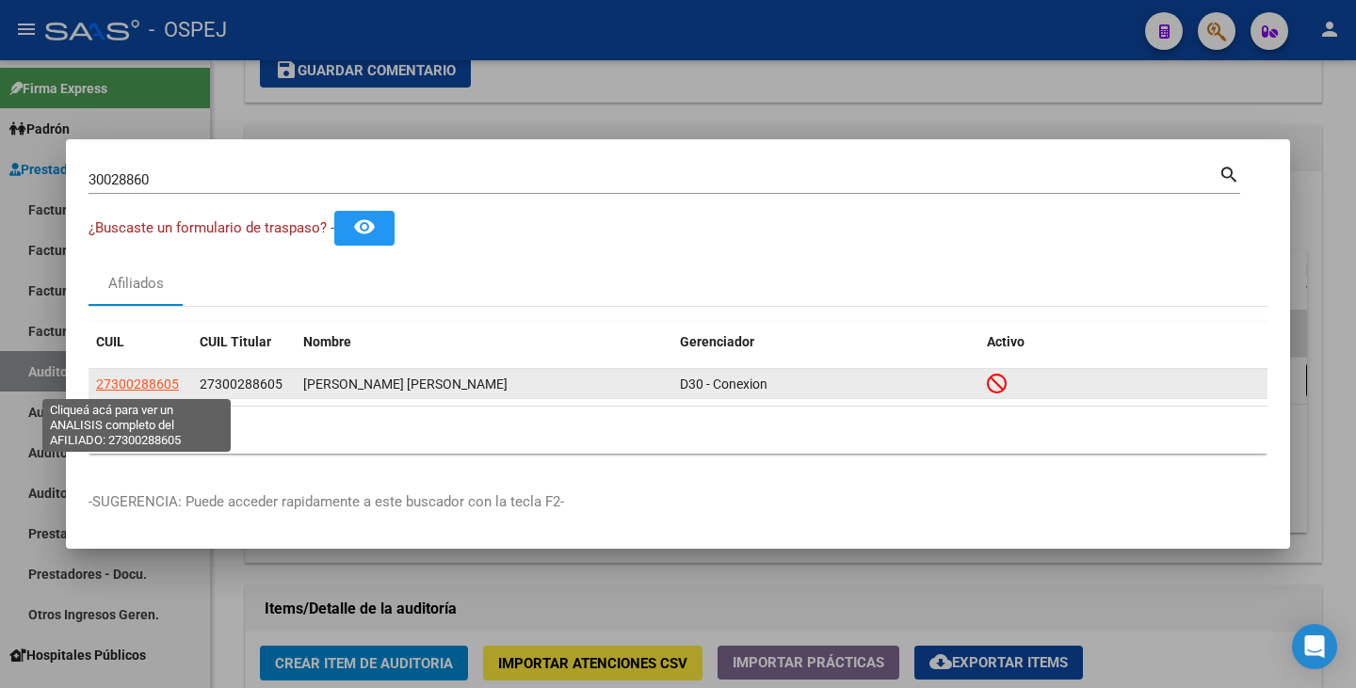  Describe the element at coordinates (211, 228) in the screenshot. I see `span: ¿Buscaste un formulario de traspaso? -` at that location.